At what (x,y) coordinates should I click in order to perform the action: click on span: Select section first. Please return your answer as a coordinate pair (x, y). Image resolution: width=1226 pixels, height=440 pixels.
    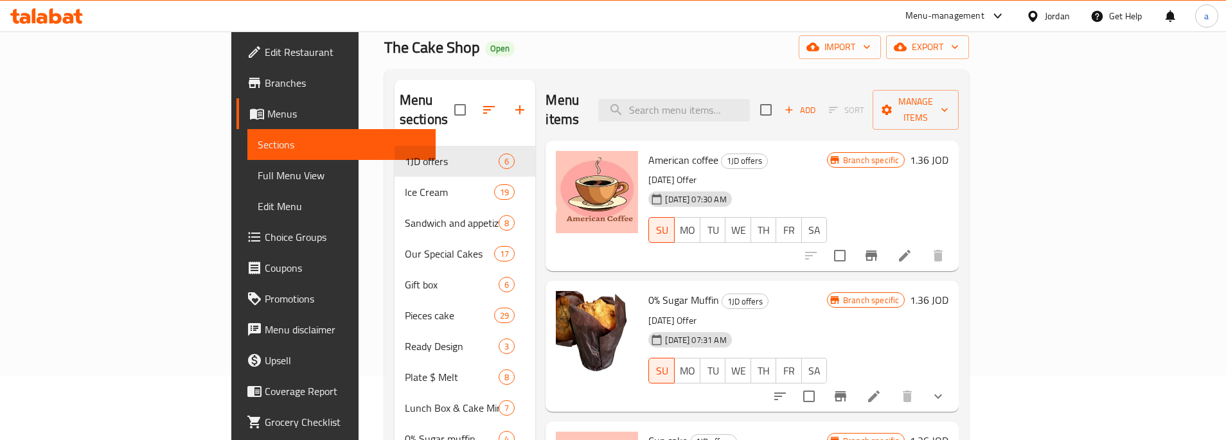
    Looking at the image, I should click on (846, 110).